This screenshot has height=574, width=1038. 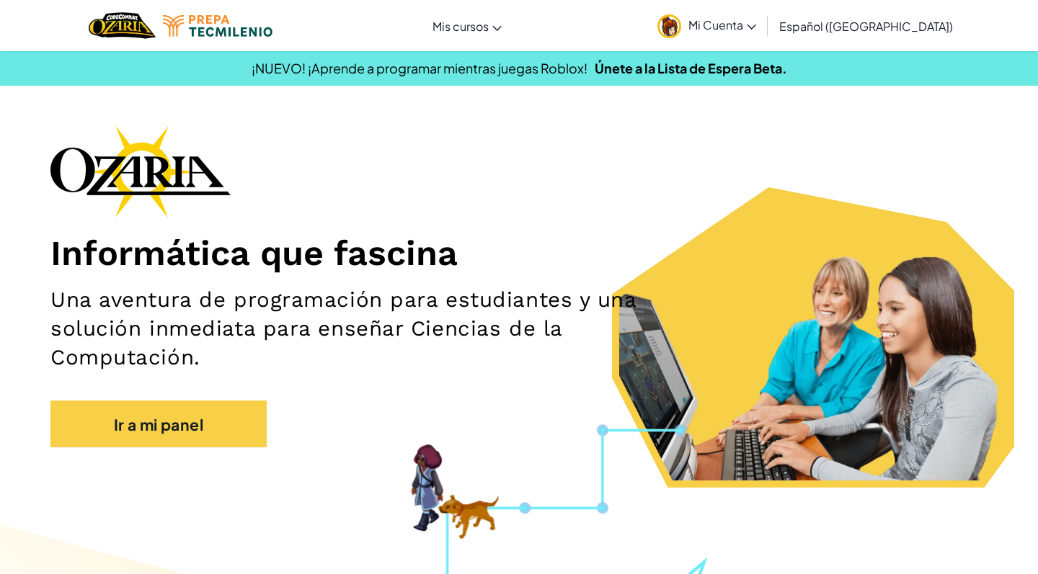 I want to click on font: Informática que fascina, so click(x=254, y=253).